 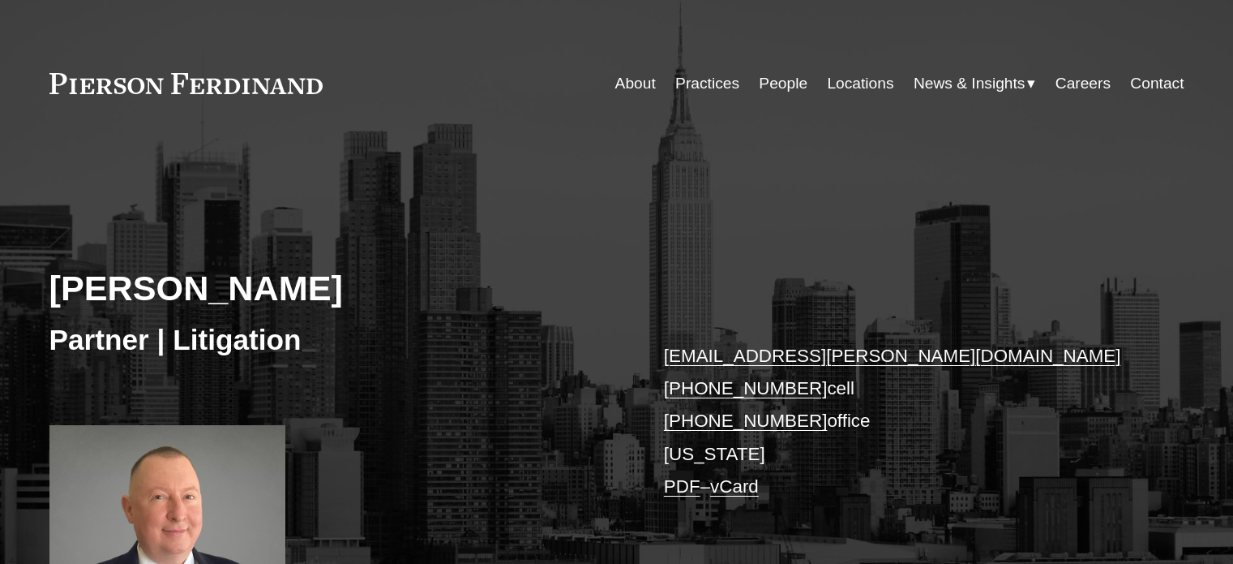 I want to click on a: Locations, so click(x=860, y=84).